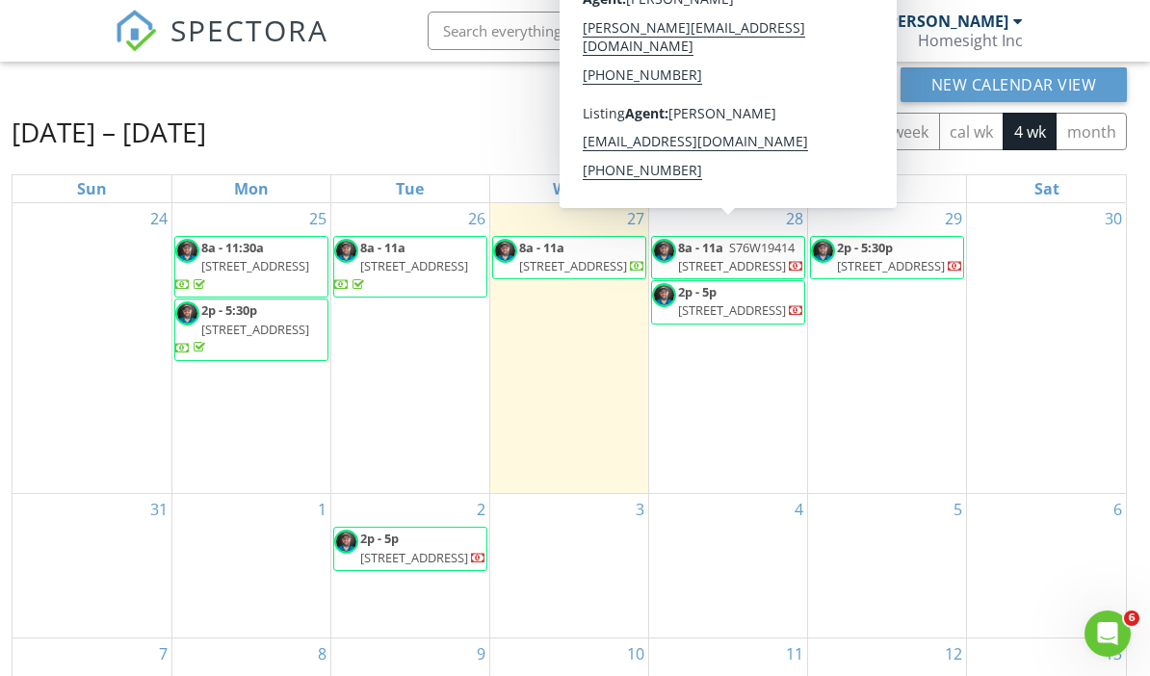  Describe the element at coordinates (972, 131) in the screenshot. I see `button: cal wk` at that location.